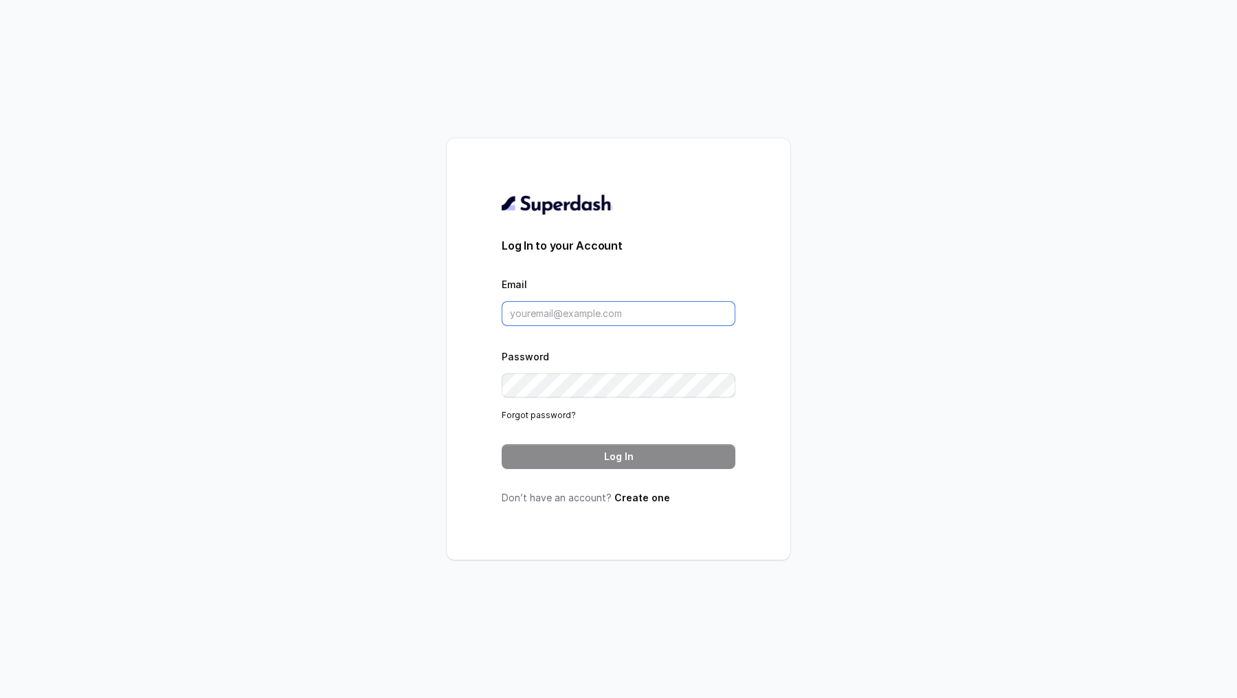 The width and height of the screenshot is (1237, 698). What do you see at coordinates (619, 456) in the screenshot?
I see `button: Log In` at bounding box center [619, 456].